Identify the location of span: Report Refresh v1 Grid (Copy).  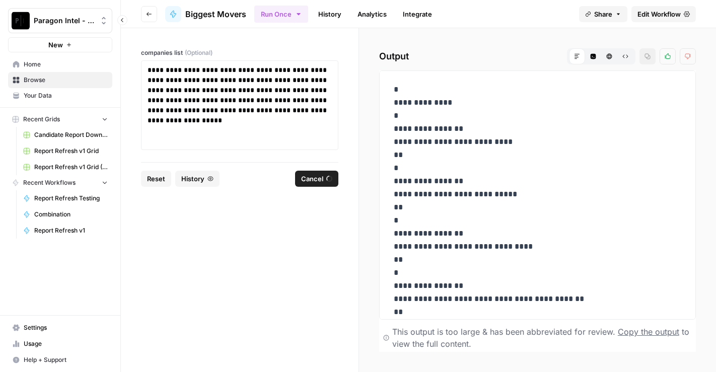
(71, 167).